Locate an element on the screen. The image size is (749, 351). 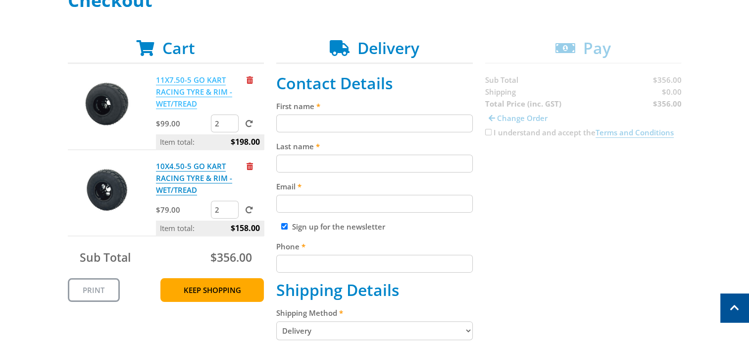
p: $99.00 is located at coordinates (182, 123).